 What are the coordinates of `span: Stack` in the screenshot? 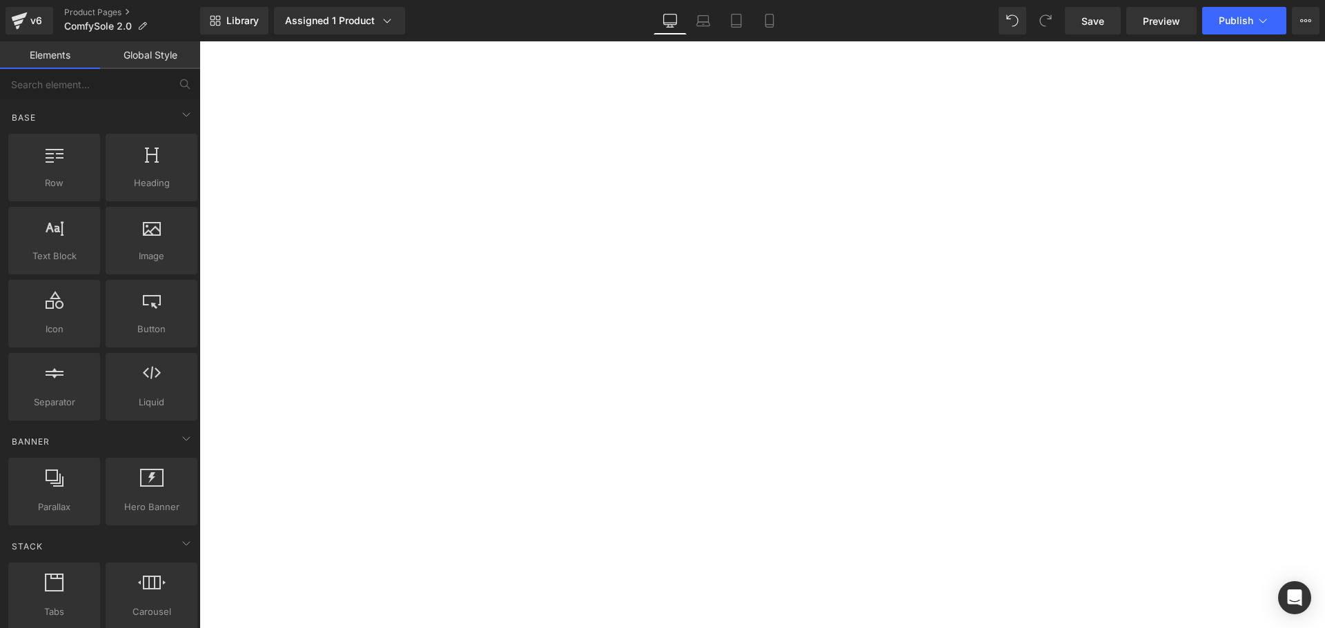 It's located at (27, 546).